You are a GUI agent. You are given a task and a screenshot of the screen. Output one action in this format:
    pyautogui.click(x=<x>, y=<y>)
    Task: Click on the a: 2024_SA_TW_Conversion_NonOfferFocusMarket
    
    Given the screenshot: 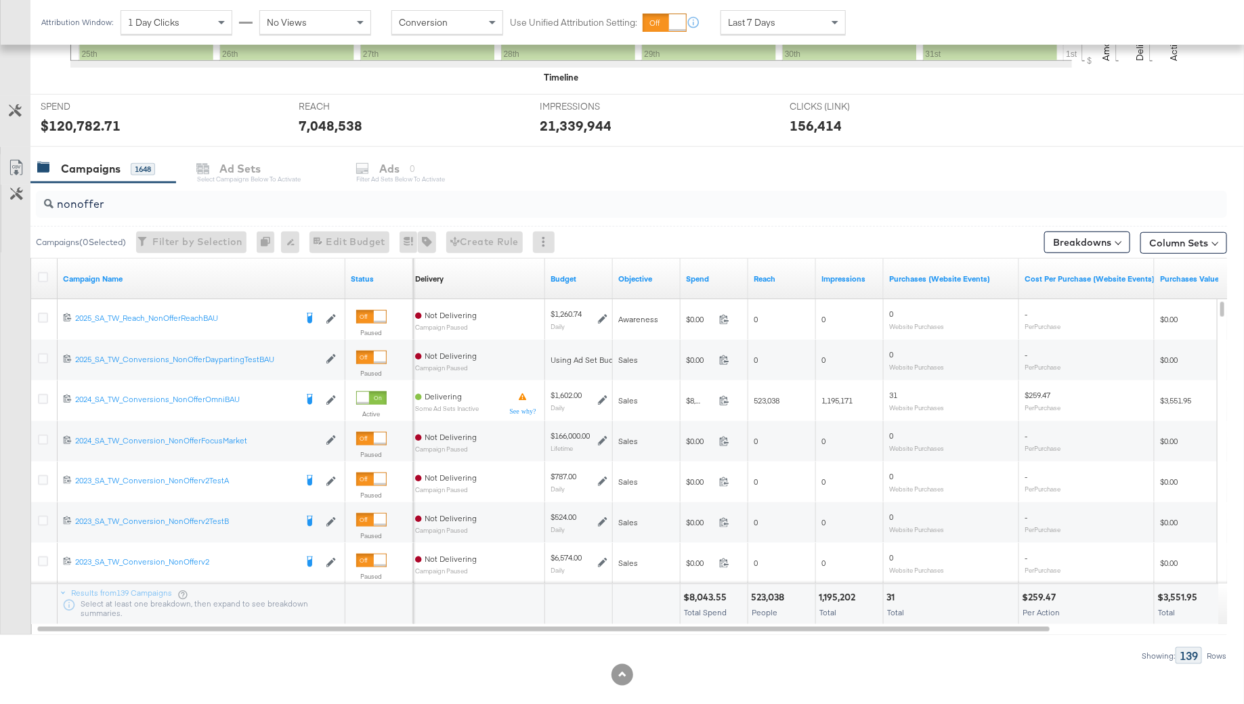 What is the action you would take?
    pyautogui.click(x=197, y=441)
    